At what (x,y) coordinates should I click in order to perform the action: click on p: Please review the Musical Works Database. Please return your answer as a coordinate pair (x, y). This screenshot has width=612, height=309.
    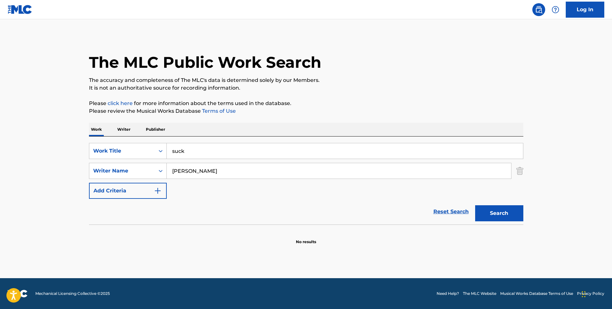
    Looking at the image, I should click on (306, 111).